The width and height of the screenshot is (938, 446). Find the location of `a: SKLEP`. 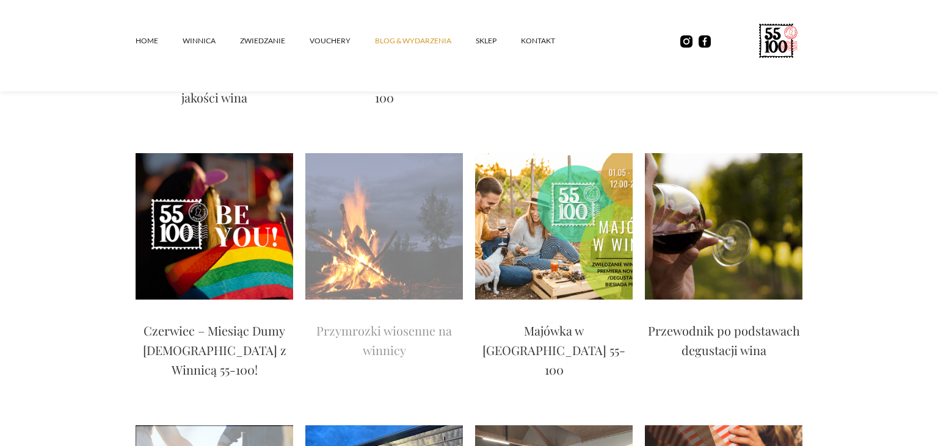

a: SKLEP is located at coordinates (498, 41).